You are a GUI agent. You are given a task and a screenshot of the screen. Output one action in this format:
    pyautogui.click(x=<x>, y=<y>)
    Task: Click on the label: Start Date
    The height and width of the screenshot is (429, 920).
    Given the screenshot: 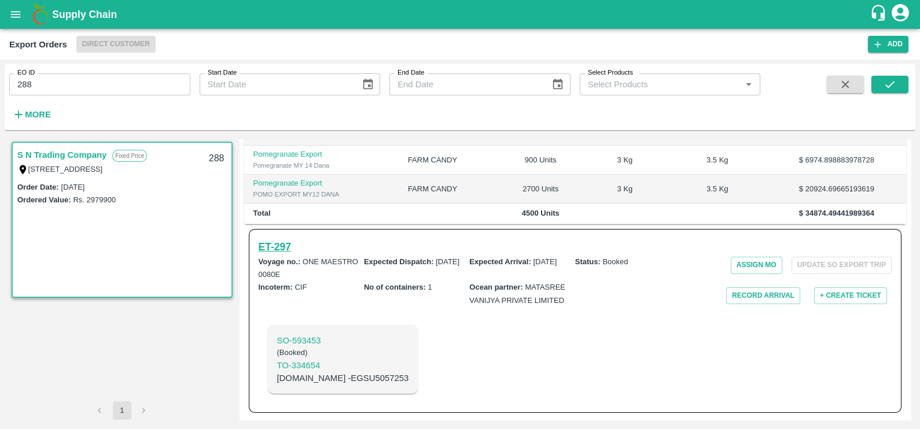 What is the action you would take?
    pyautogui.click(x=222, y=73)
    